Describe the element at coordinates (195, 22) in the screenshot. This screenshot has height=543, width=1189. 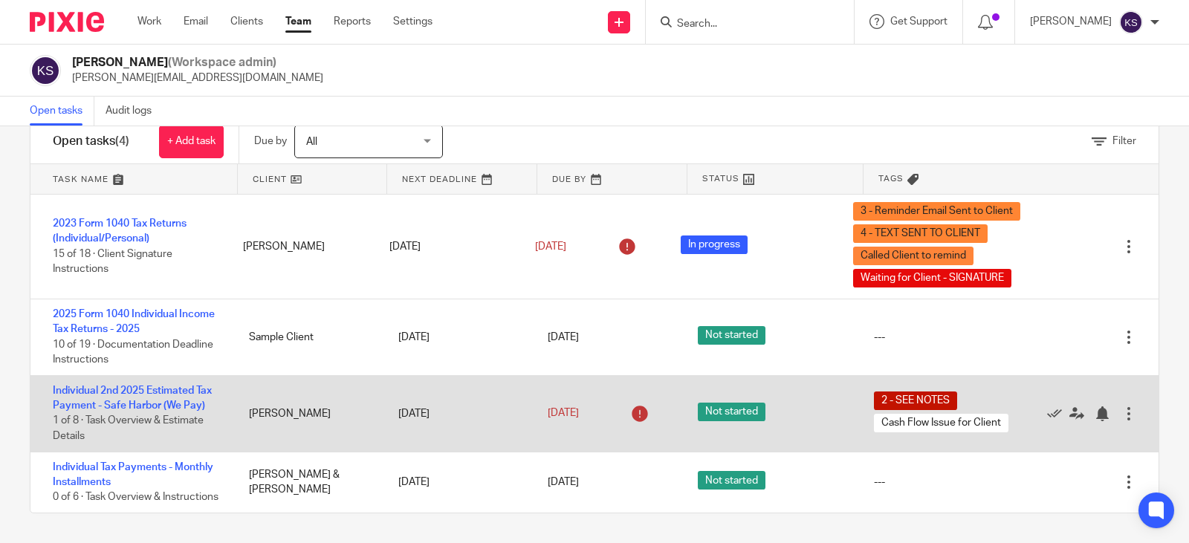
I see `a: Email` at that location.